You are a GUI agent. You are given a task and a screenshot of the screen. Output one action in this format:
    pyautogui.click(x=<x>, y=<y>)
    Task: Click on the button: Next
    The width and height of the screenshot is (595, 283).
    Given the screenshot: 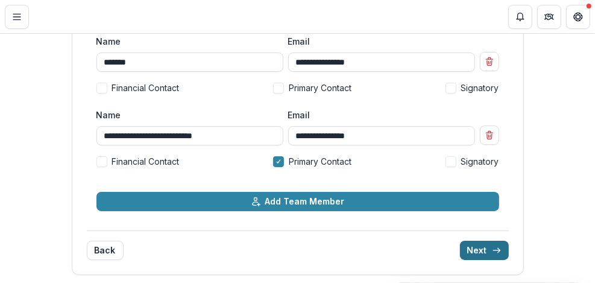 What is the action you would take?
    pyautogui.click(x=484, y=250)
    